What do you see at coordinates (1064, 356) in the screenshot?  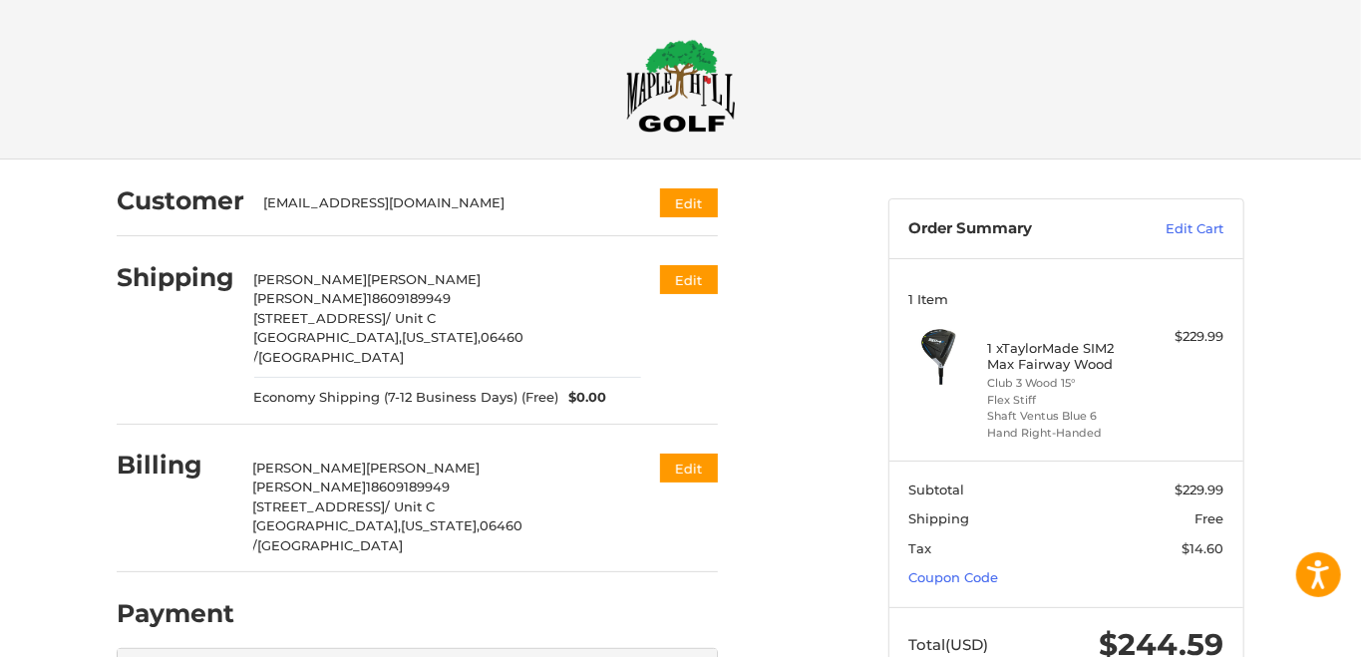 I see `h4: 1 x TaylorMade SIM2 Max Fairway Wood` at bounding box center [1064, 356].